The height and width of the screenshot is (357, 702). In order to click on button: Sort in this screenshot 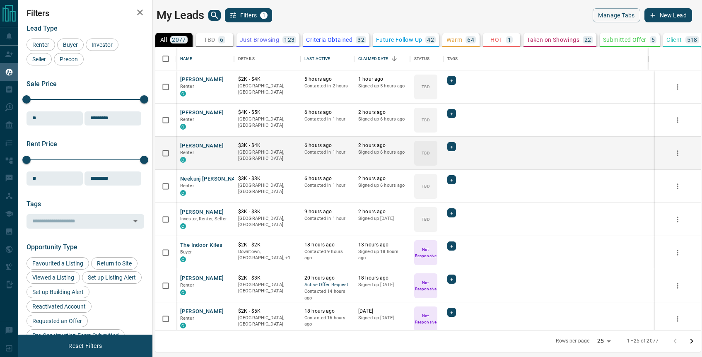, I will do `click(394, 59)`.